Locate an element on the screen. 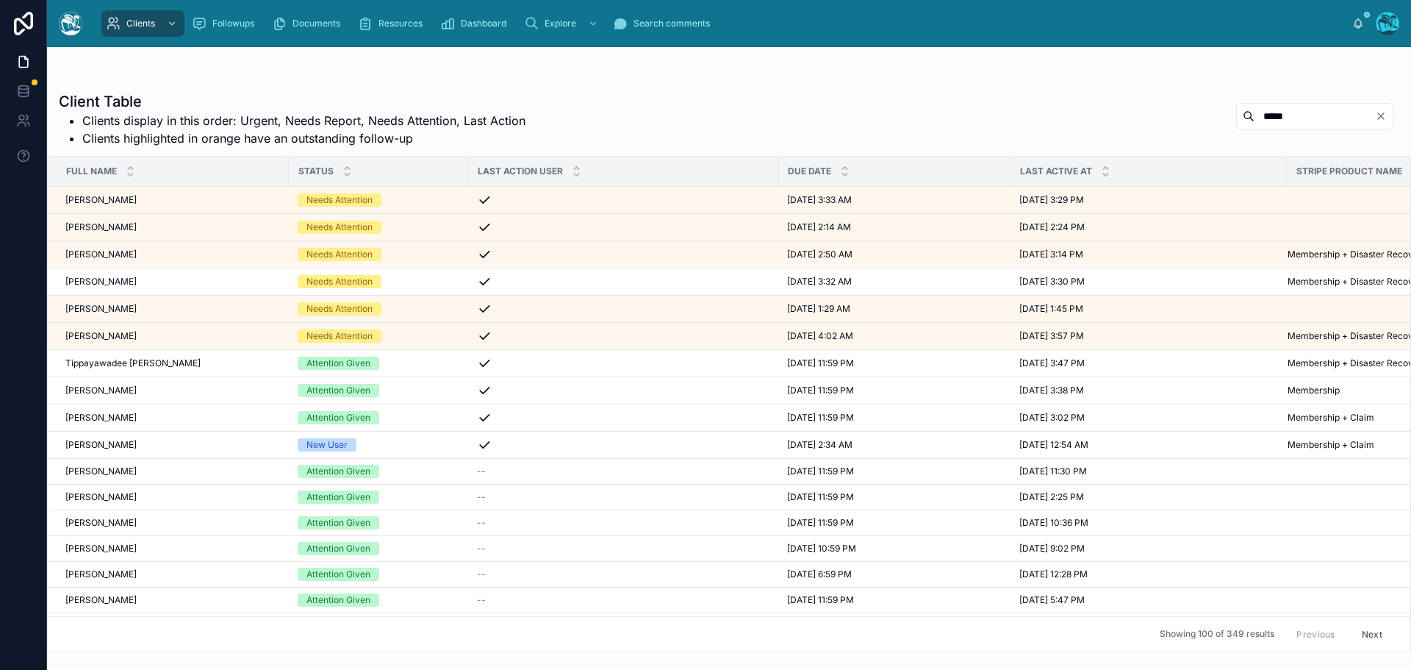  span: Documents is located at coordinates (316, 24).